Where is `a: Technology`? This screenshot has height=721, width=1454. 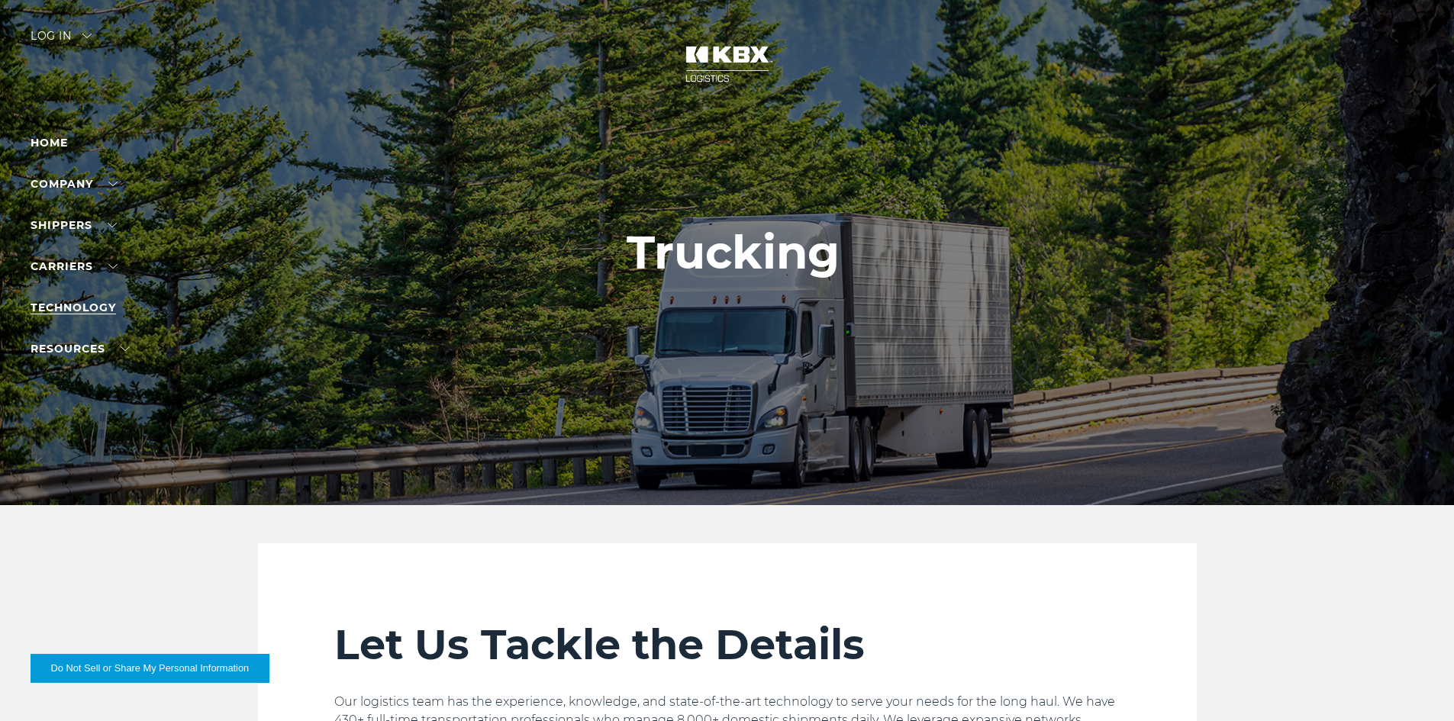 a: Technology is located at coordinates (73, 308).